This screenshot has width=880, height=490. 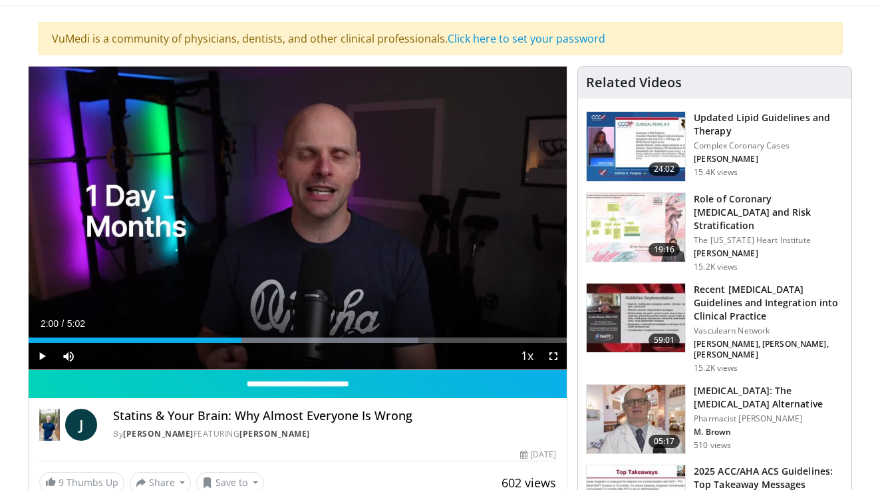 What do you see at coordinates (634, 82) in the screenshot?
I see `h4: Related Videos` at bounding box center [634, 82].